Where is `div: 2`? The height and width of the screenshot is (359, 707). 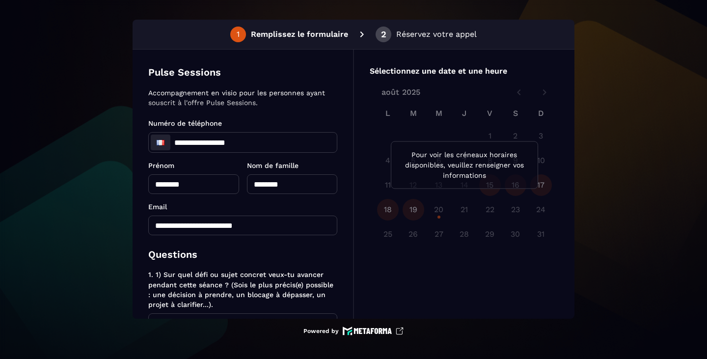 div: 2 is located at coordinates (383, 34).